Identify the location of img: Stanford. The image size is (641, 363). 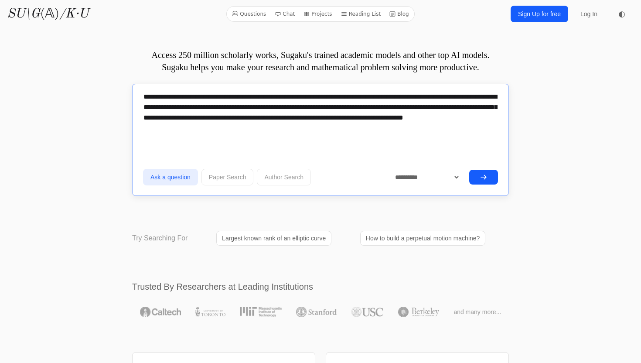
(316, 312).